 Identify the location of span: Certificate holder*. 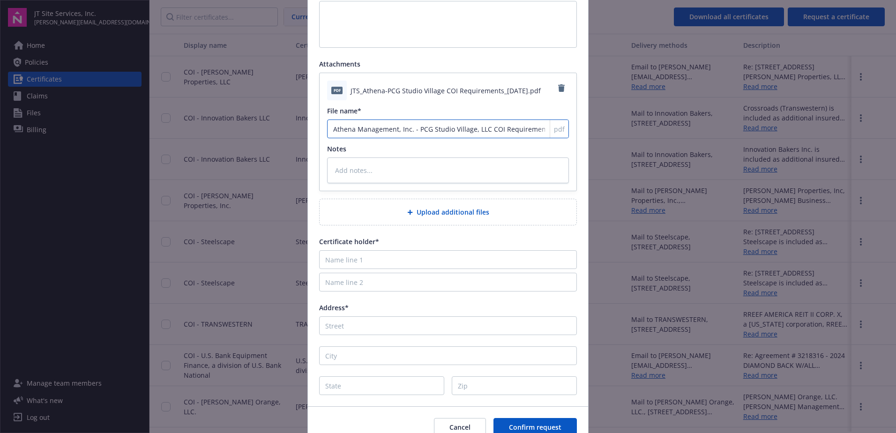
(349, 241).